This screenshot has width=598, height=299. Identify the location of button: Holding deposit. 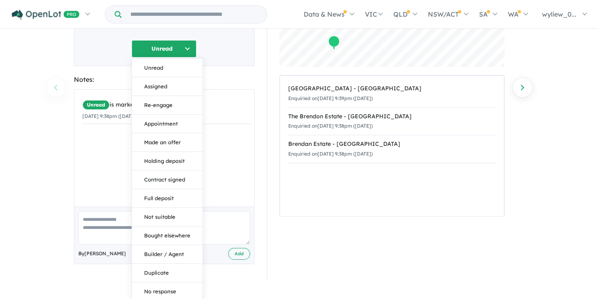
(167, 161).